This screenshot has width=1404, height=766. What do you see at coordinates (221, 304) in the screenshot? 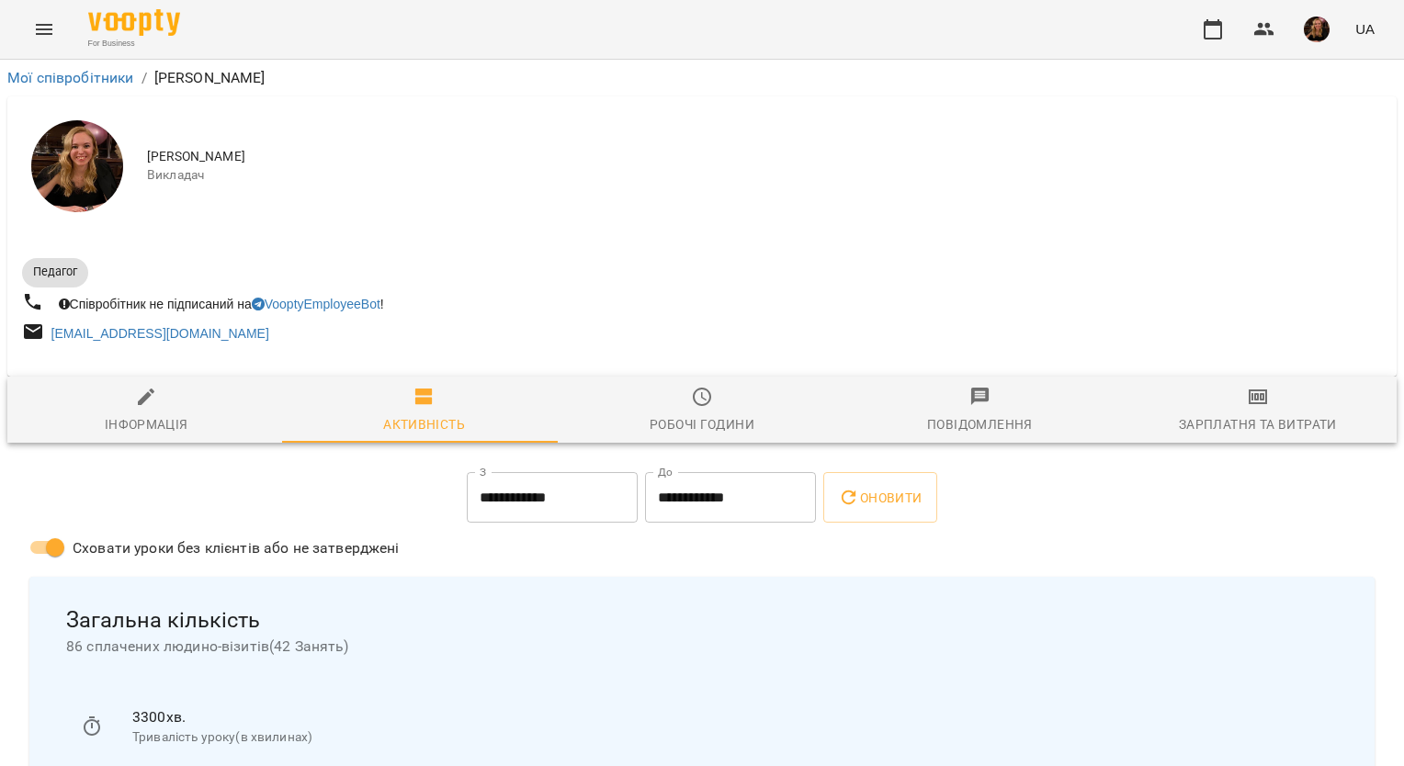
I see `div: Співробітник не підписаний на !` at bounding box center [221, 304].